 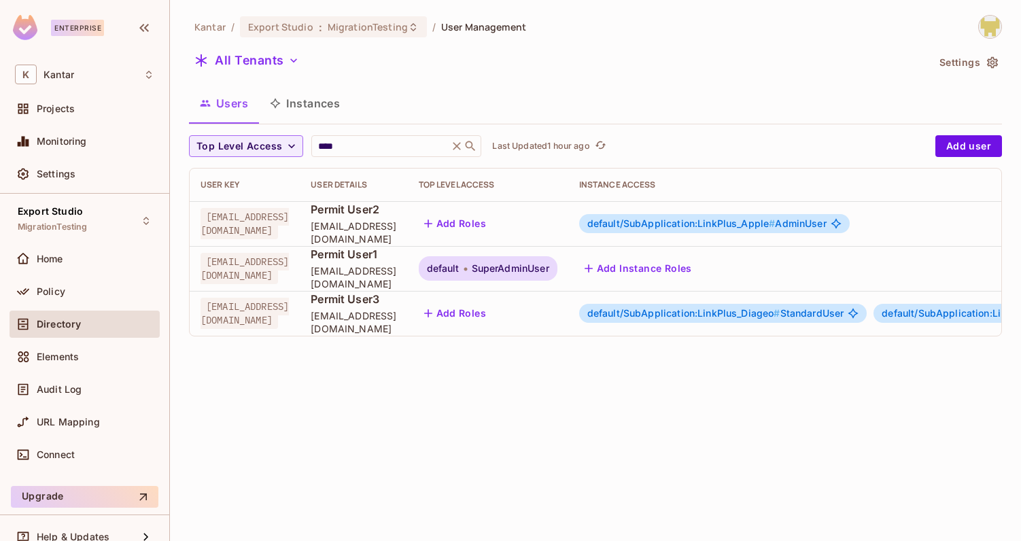 What do you see at coordinates (62, 141) in the screenshot?
I see `span: Monitoring` at bounding box center [62, 141].